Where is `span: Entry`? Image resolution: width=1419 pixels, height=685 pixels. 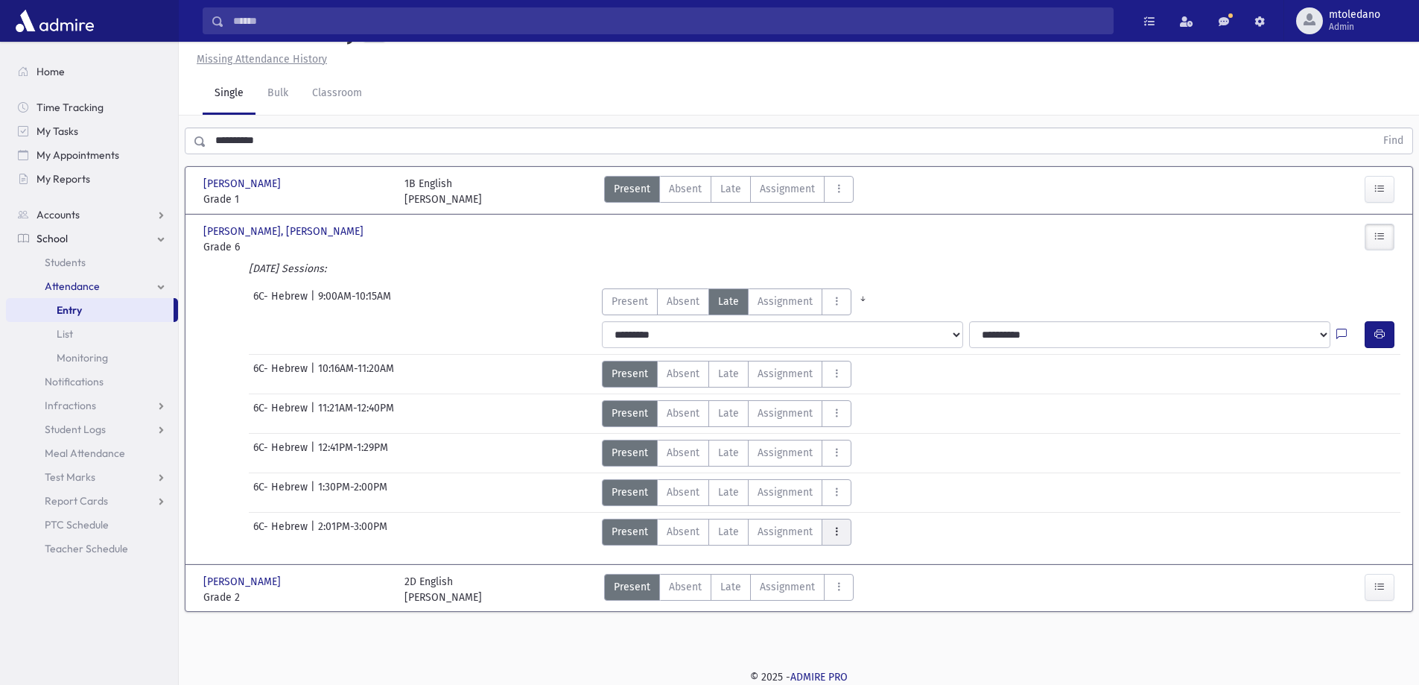
span: Entry is located at coordinates (69, 310).